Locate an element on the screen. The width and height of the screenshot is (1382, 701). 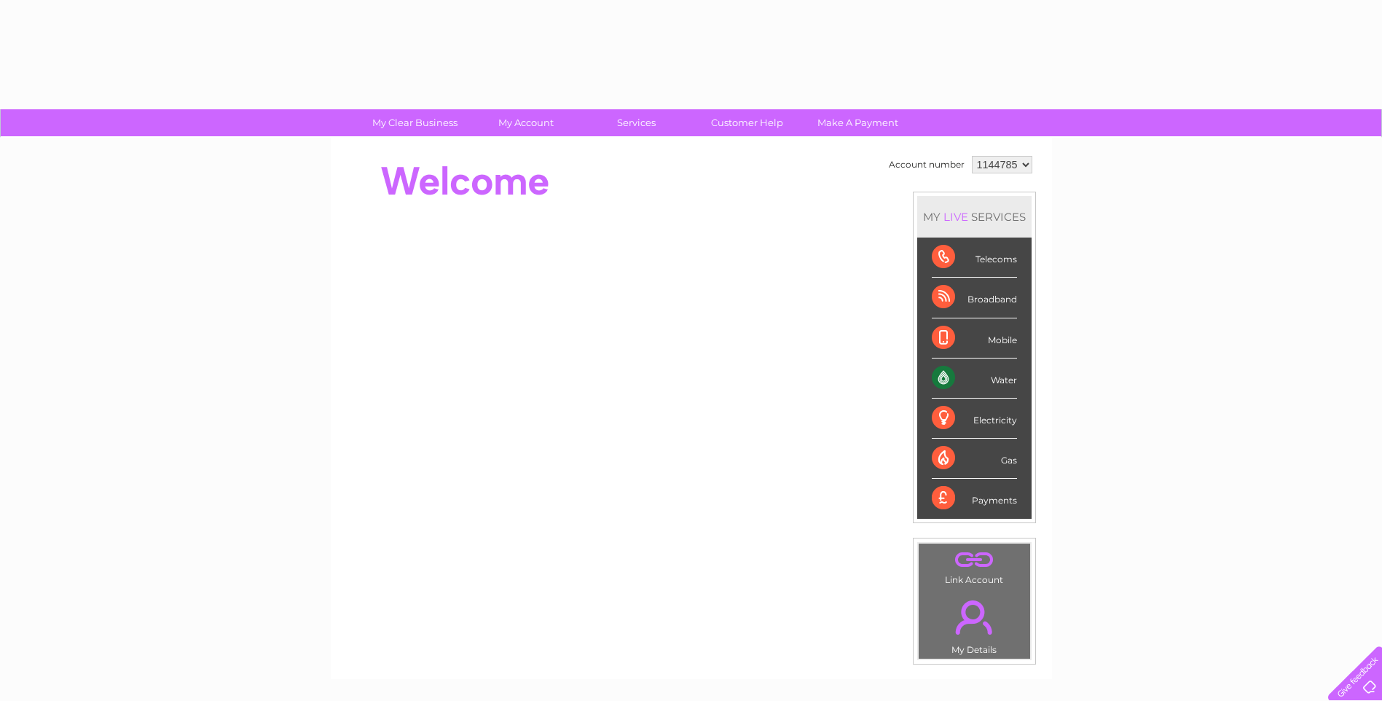
a: My Account is located at coordinates (525, 122).